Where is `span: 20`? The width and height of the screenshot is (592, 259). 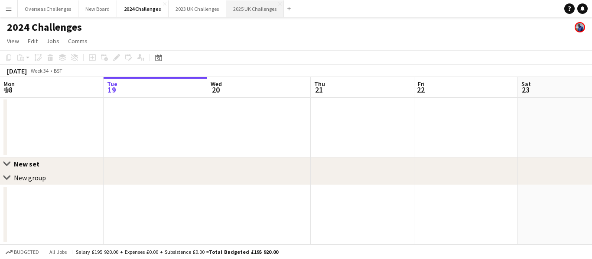
span: 20 is located at coordinates (215, 90).